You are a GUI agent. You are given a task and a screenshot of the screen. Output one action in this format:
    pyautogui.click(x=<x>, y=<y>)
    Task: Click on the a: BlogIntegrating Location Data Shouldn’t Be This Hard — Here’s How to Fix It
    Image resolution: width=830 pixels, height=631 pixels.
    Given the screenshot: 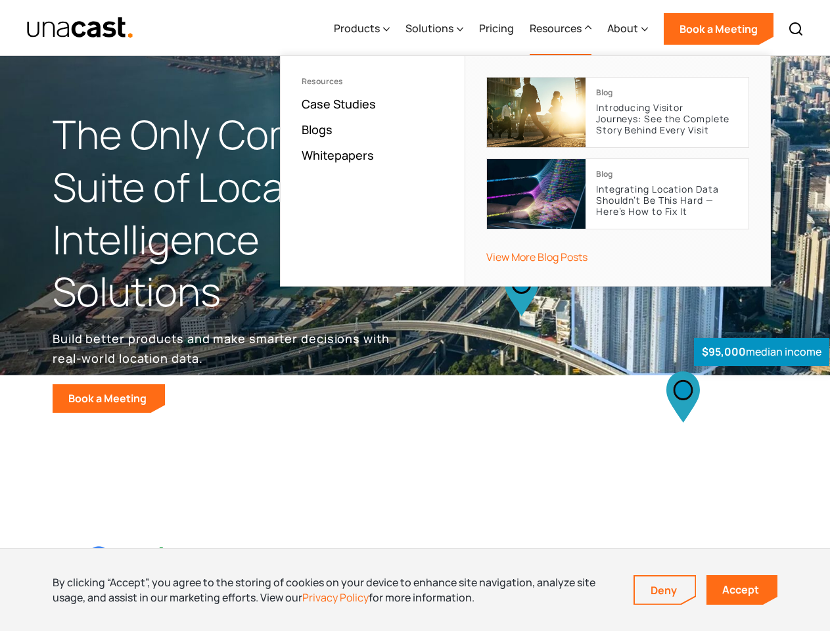 What is the action you would take?
    pyautogui.click(x=618, y=194)
    